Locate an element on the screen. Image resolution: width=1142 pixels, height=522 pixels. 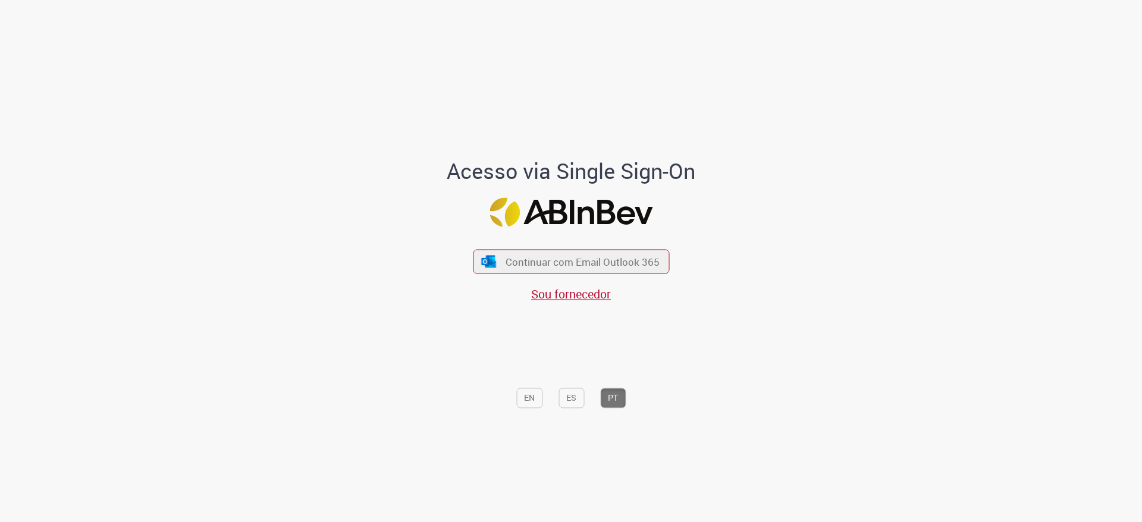
img: ícone Azure/Microsoft 360 is located at coordinates (489, 261).